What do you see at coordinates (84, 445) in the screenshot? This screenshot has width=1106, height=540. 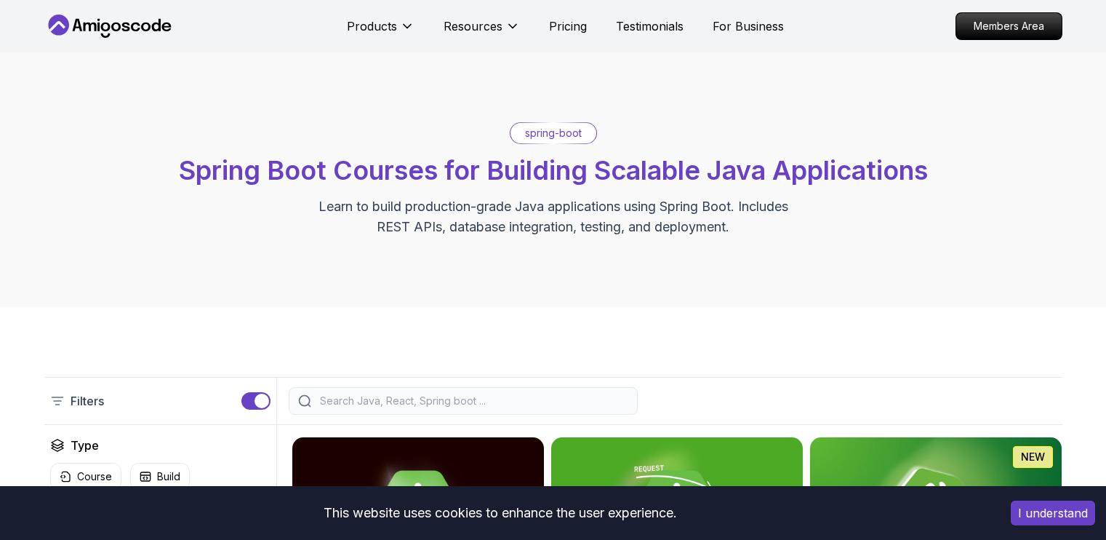 I see `h2: Type` at bounding box center [84, 445].